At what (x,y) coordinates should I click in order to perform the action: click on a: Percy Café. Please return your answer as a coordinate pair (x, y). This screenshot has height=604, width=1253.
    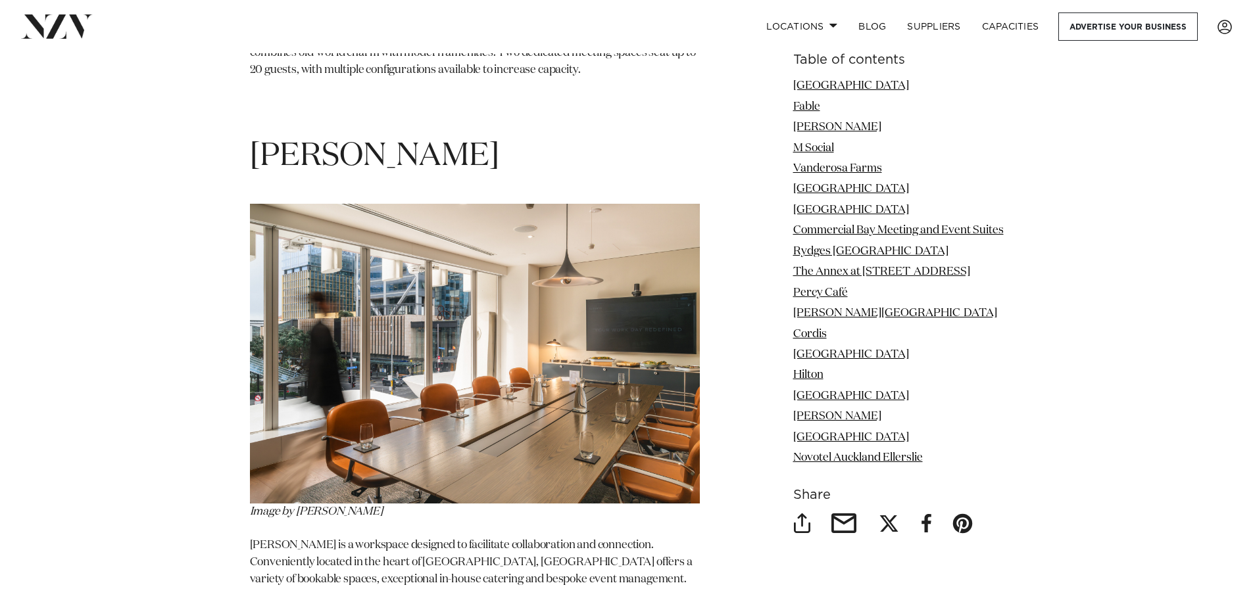
    Looking at the image, I should click on (820, 292).